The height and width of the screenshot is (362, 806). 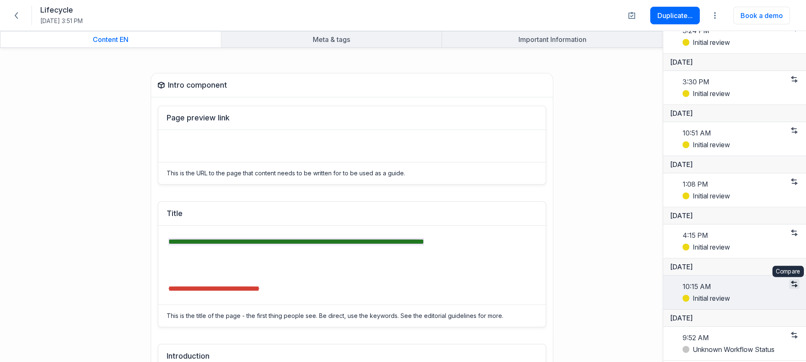 I want to click on a: 3:30 PMInitial review, so click(x=734, y=88).